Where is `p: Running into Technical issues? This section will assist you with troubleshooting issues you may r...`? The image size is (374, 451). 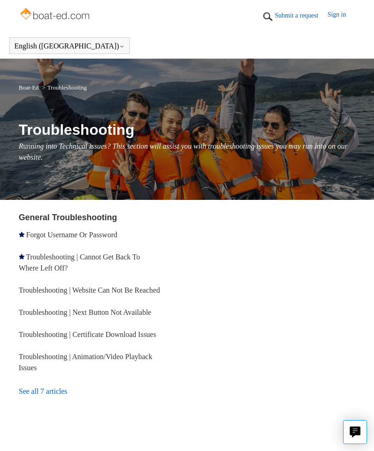
p: Running into Technical issues? This section will assist you with troubleshooting issues you may r... is located at coordinates (187, 152).